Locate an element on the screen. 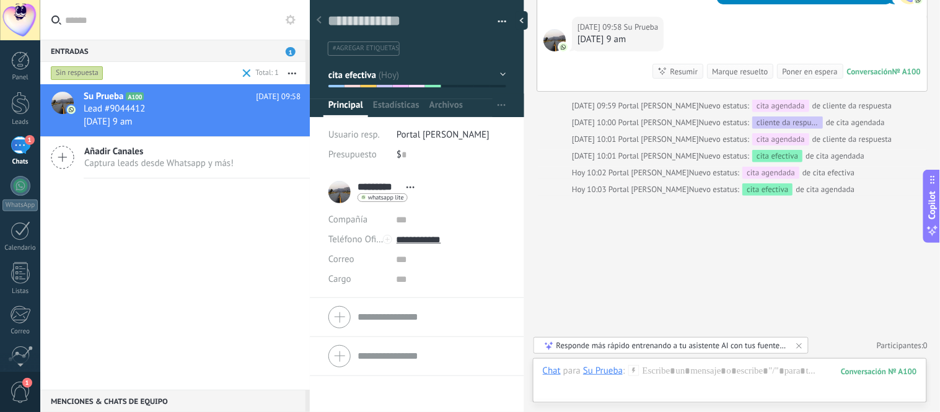  div: Chats is located at coordinates (20, 162).